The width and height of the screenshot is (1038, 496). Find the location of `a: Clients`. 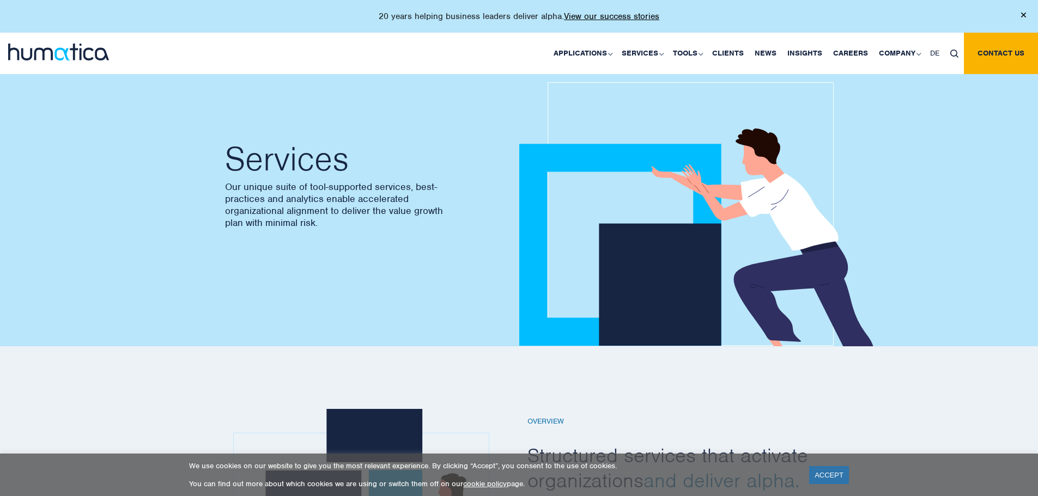

a: Clients is located at coordinates (728, 53).